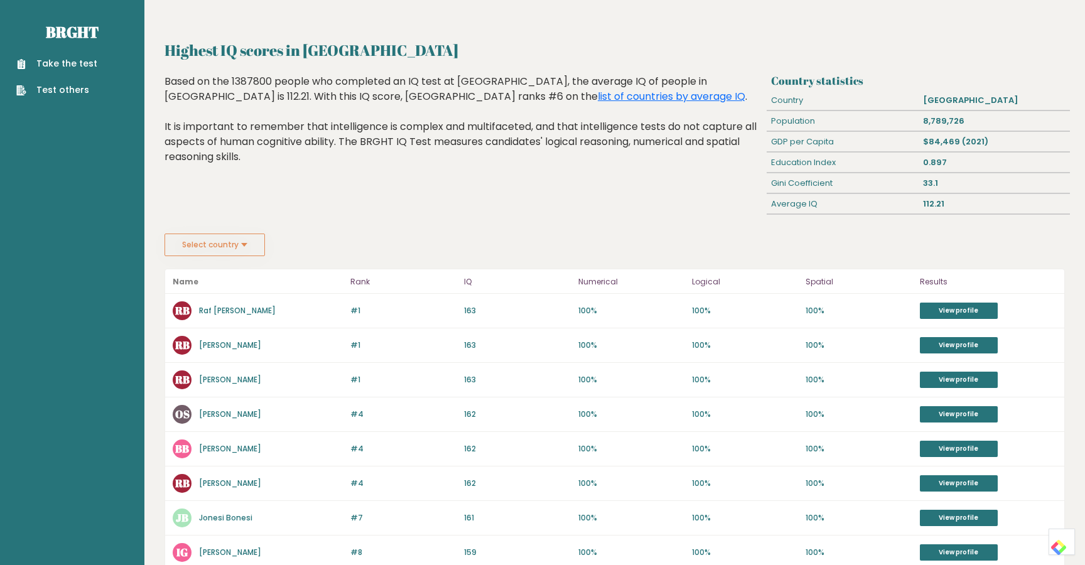  I want to click on div: Country, so click(843, 100).